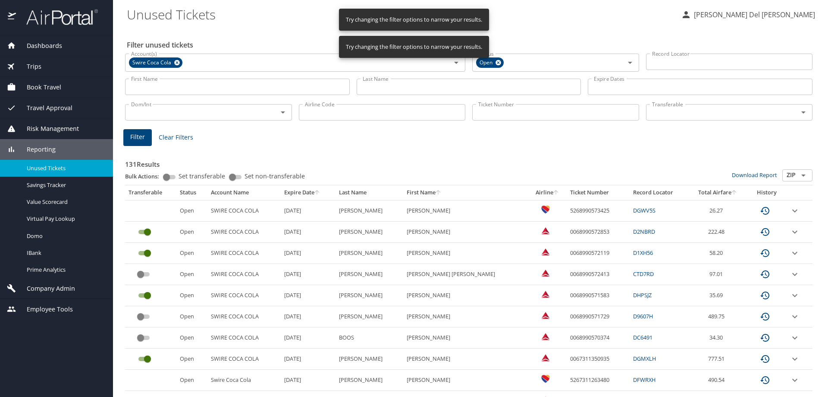 The image size is (828, 397). I want to click on td: 34.30, so click(718, 337).